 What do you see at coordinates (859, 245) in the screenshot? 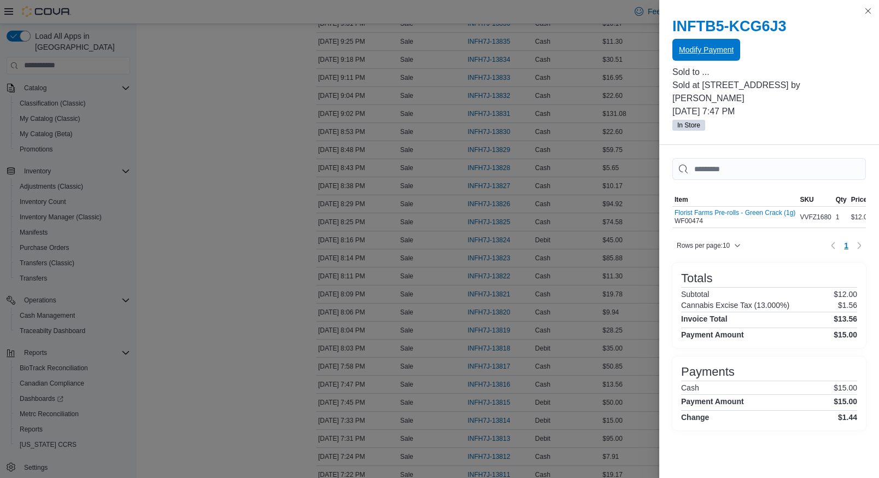
I see `button: Next page` at bounding box center [859, 245].